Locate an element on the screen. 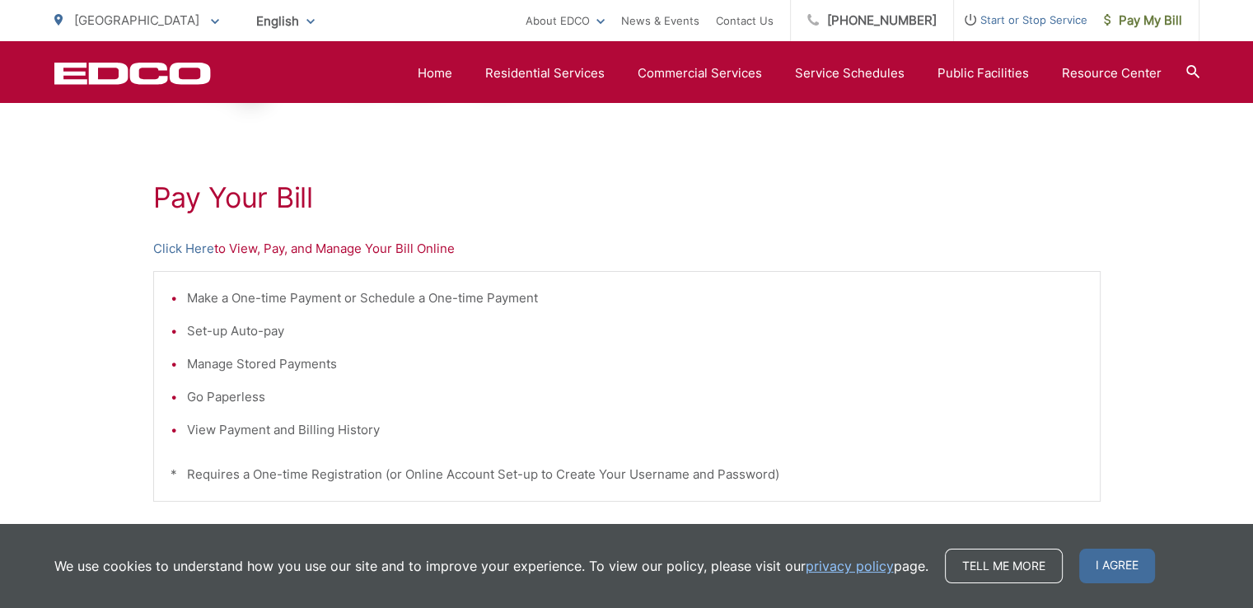 The width and height of the screenshot is (1253, 608). a: Service Schedules is located at coordinates (850, 73).